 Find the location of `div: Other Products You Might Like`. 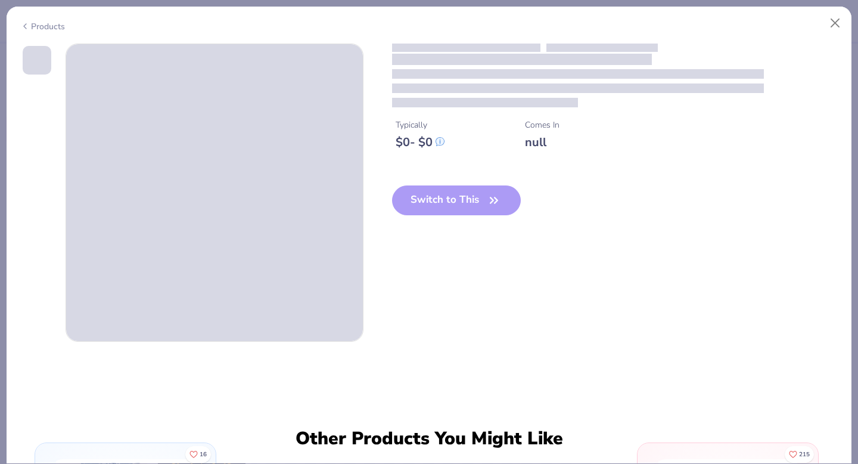

div: Other Products You Might Like is located at coordinates (429, 439).